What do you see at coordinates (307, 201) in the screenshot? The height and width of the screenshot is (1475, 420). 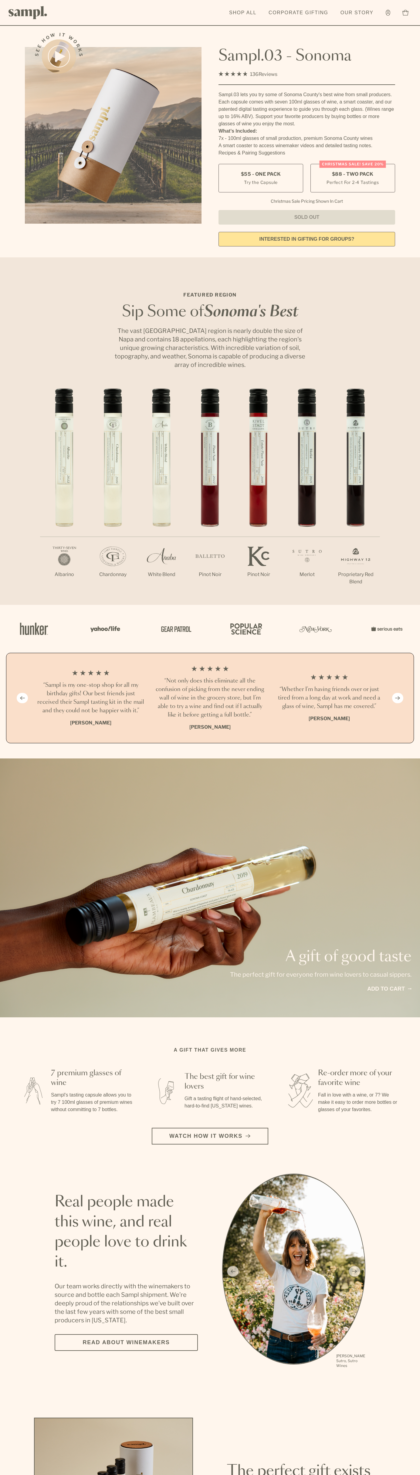 I see `li: Christmas Sale Pricing Shown In Cart` at bounding box center [307, 201].